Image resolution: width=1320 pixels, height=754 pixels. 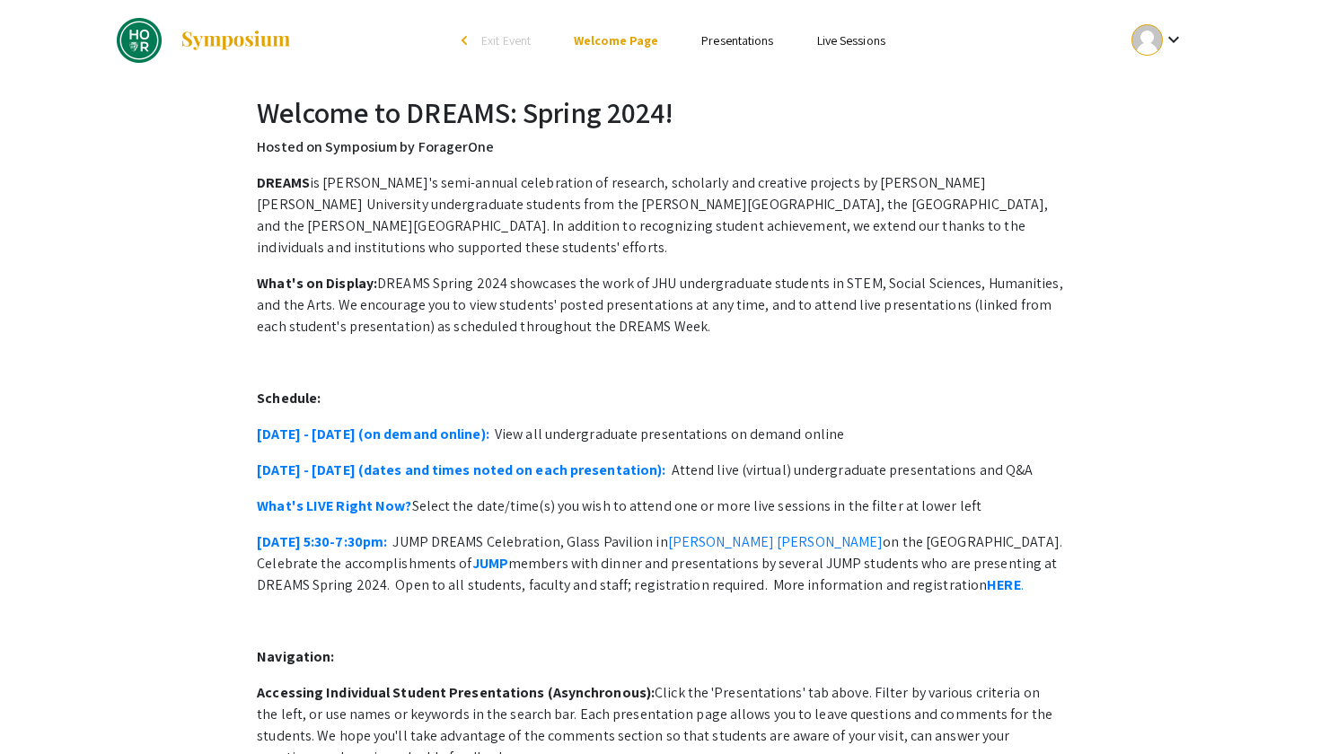 I want to click on p: Select the date/time(s) you wish to attend one or more live sessions in the filter at lower left, so click(x=659, y=507).